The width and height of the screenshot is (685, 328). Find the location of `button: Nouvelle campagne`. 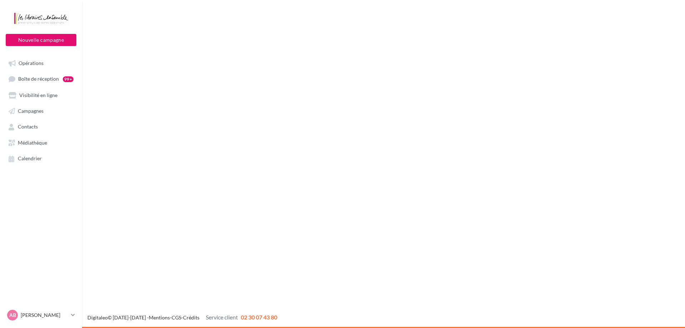

button: Nouvelle campagne is located at coordinates (41, 40).